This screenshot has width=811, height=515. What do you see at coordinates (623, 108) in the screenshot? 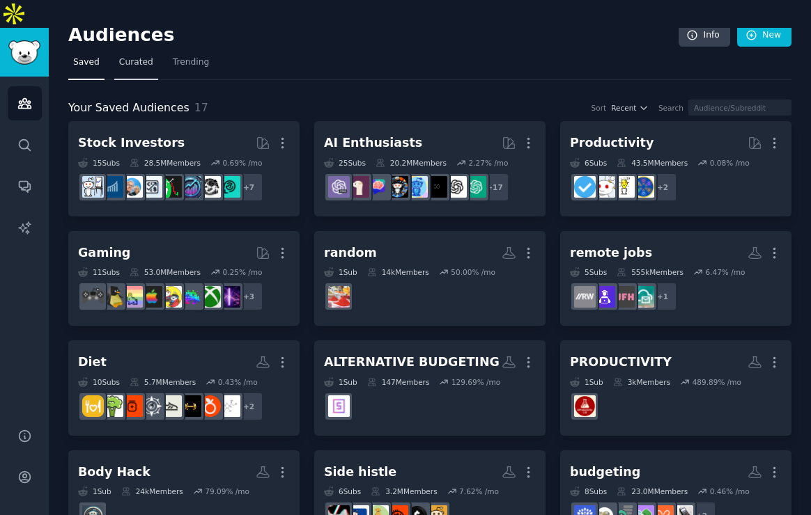
I see `span: Recent` at bounding box center [623, 108].